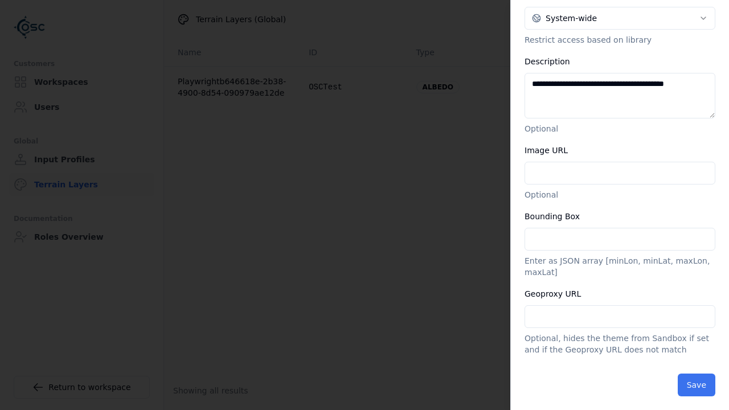 Image resolution: width=729 pixels, height=410 pixels. What do you see at coordinates (552, 216) in the screenshot?
I see `label: Bounding Box` at bounding box center [552, 216].